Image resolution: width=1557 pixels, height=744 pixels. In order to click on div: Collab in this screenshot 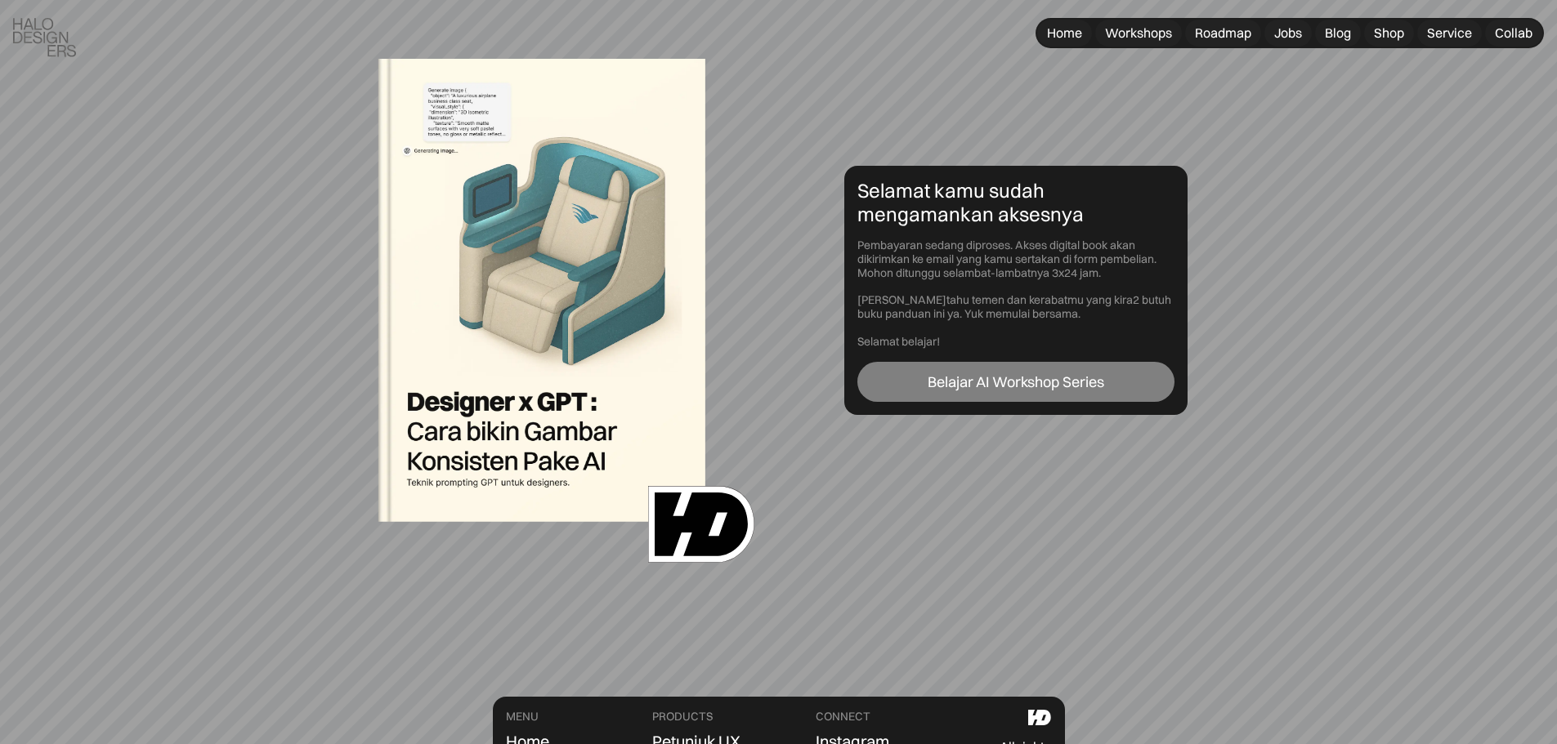, I will do `click(1513, 33)`.